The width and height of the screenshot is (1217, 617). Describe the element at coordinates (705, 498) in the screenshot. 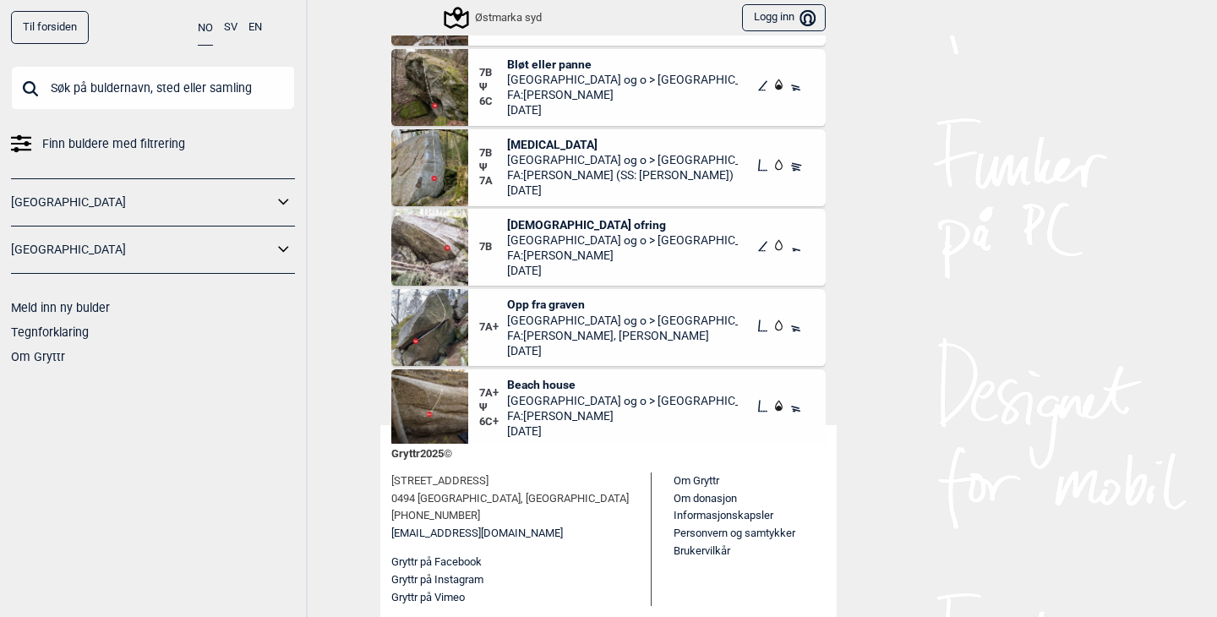

I see `a: Om donasjon` at that location.